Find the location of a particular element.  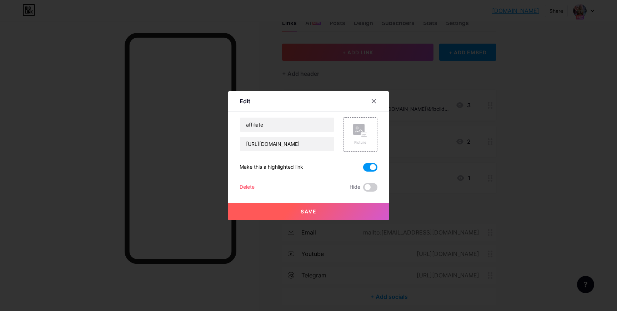

div: Edit is located at coordinates (245, 101).